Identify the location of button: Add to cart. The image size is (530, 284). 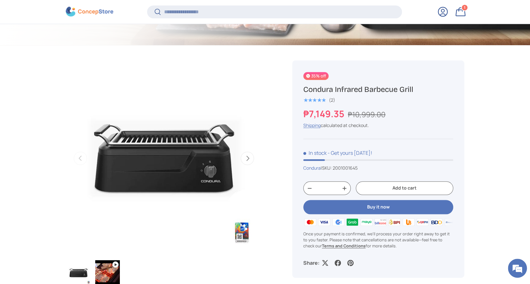
(404, 188).